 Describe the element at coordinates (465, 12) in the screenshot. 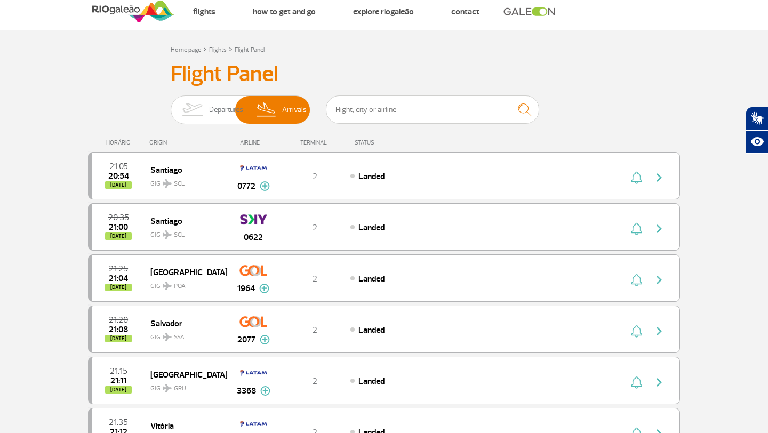

I see `a: Contact` at that location.